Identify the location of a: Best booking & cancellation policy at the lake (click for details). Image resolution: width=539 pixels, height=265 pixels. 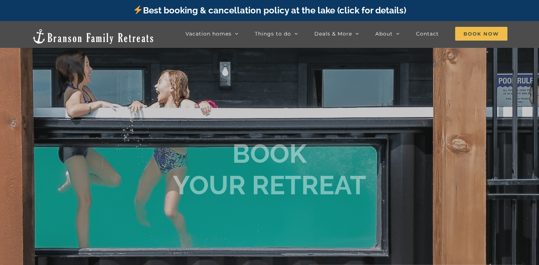
(269, 10).